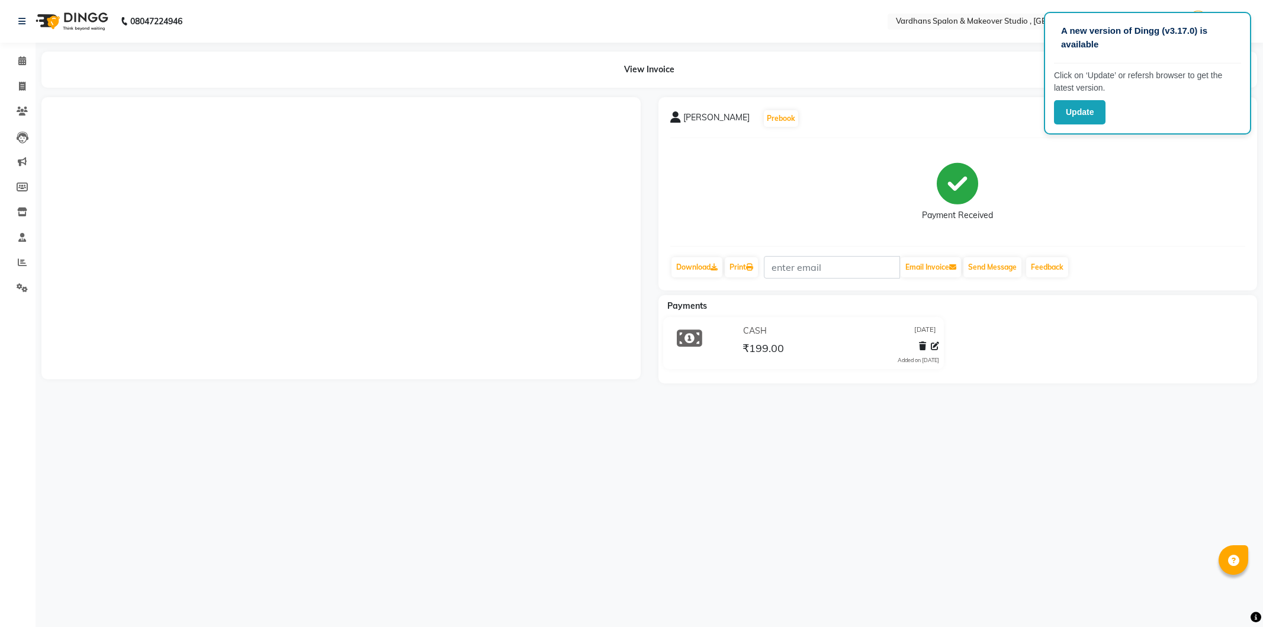 The height and width of the screenshot is (627, 1263). Describe the element at coordinates (1080, 112) in the screenshot. I see `button: Update` at that location.